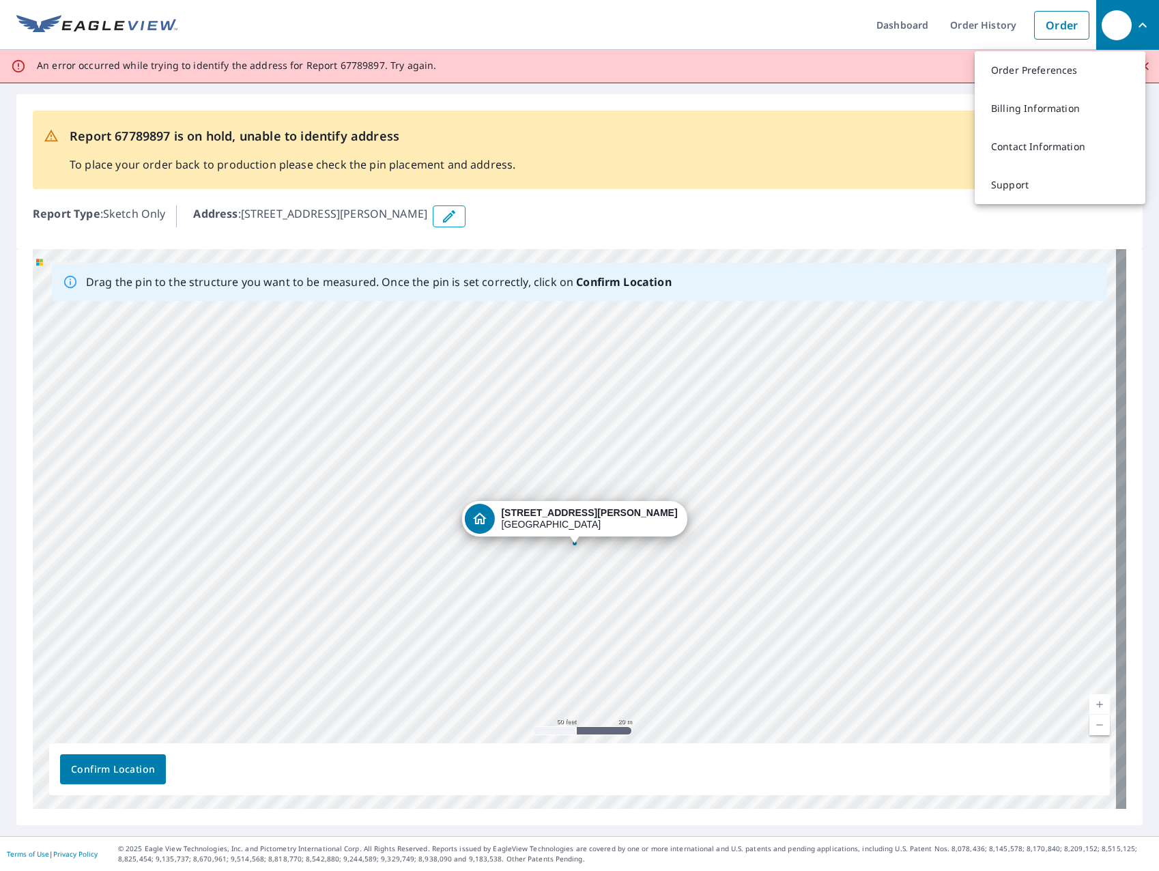 The height and width of the screenshot is (871, 1159). I want to click on p: Report 67789897 is on hold, unable to identify address, so click(292, 136).